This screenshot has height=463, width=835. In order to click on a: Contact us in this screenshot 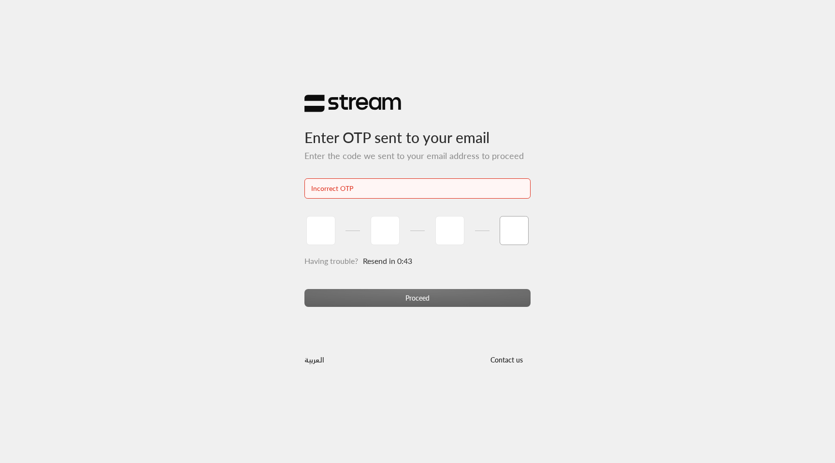, I will do `click(507, 360)`.